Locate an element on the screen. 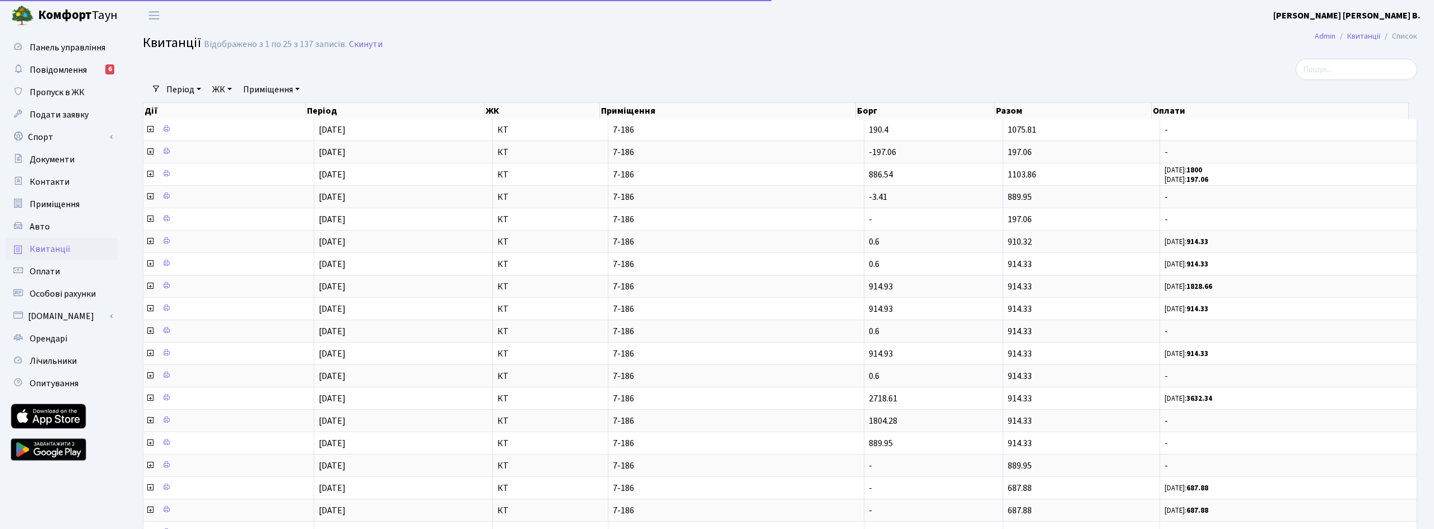 The image size is (1434, 529). b: 197.06 is located at coordinates (1197, 180).